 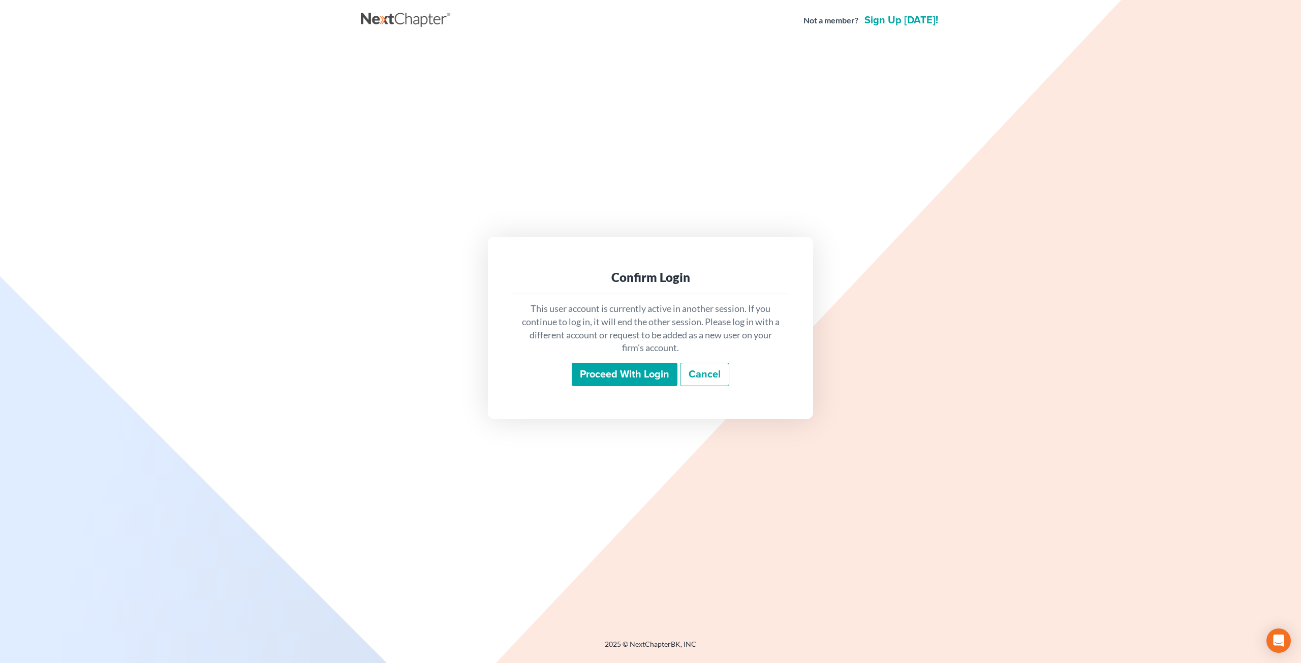 What do you see at coordinates (831, 20) in the screenshot?
I see `strong: Not a member?` at bounding box center [831, 20].